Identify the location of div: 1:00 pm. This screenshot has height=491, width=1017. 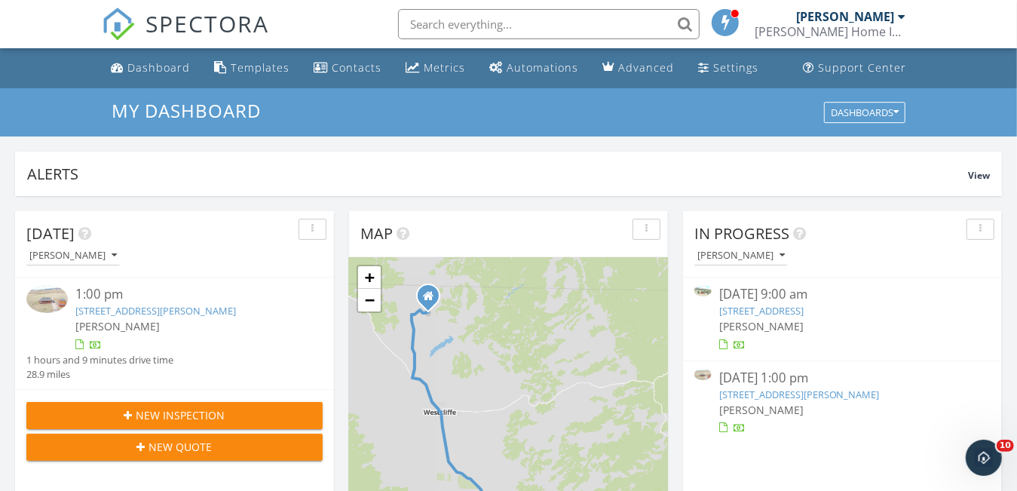
(186, 294).